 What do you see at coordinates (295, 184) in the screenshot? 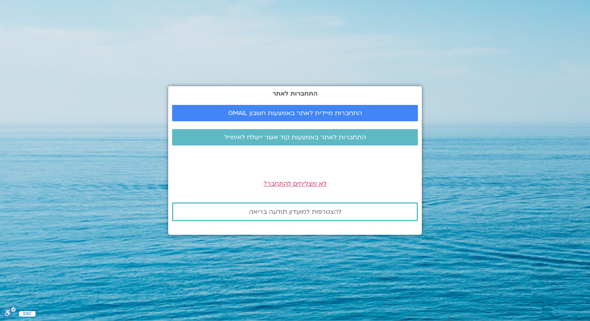
I see `span: לא מצליחים להתחבר?` at bounding box center [295, 184].